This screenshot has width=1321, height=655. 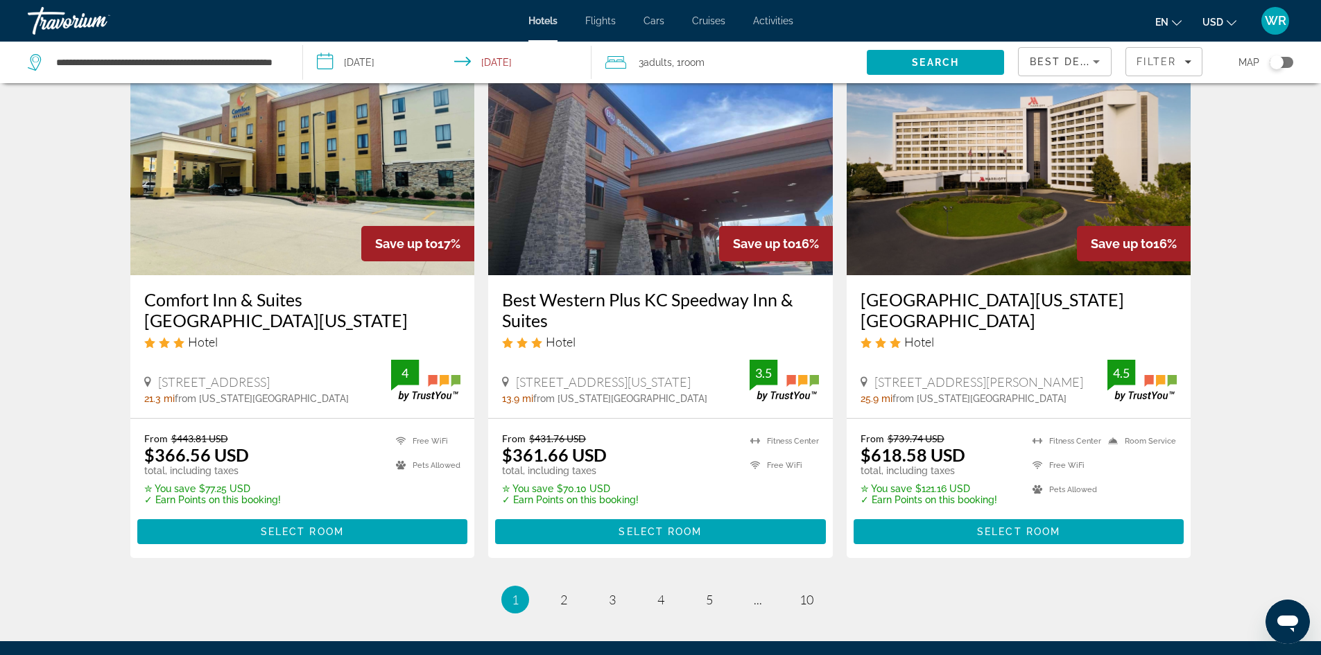 What do you see at coordinates (807, 600) in the screenshot?
I see `span: 10` at bounding box center [807, 600].